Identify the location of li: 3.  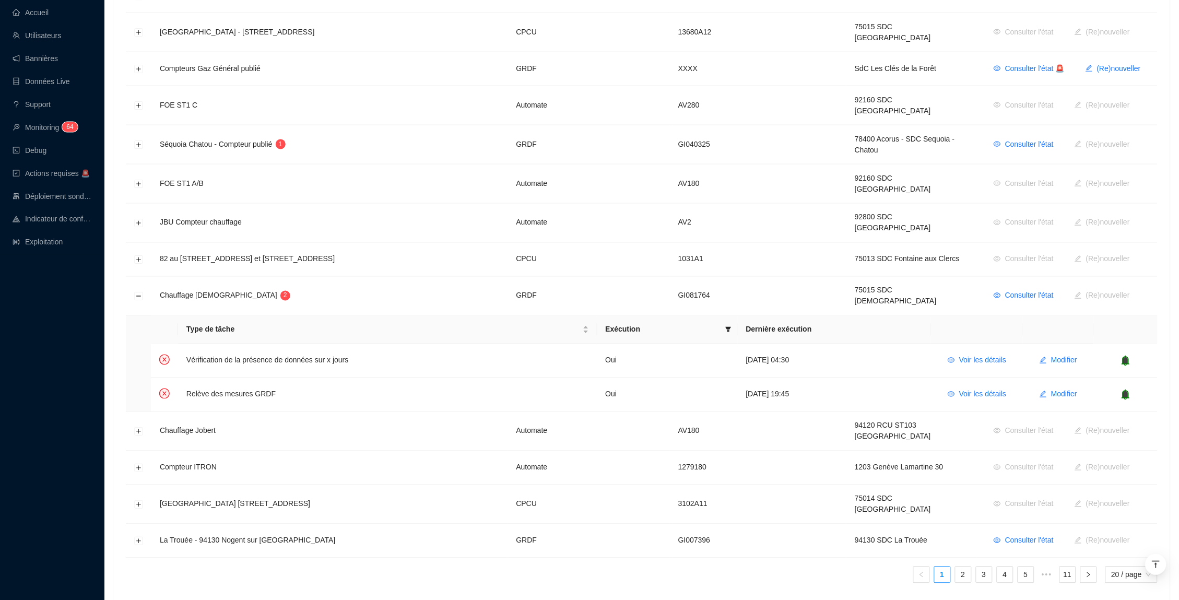
(984, 575).